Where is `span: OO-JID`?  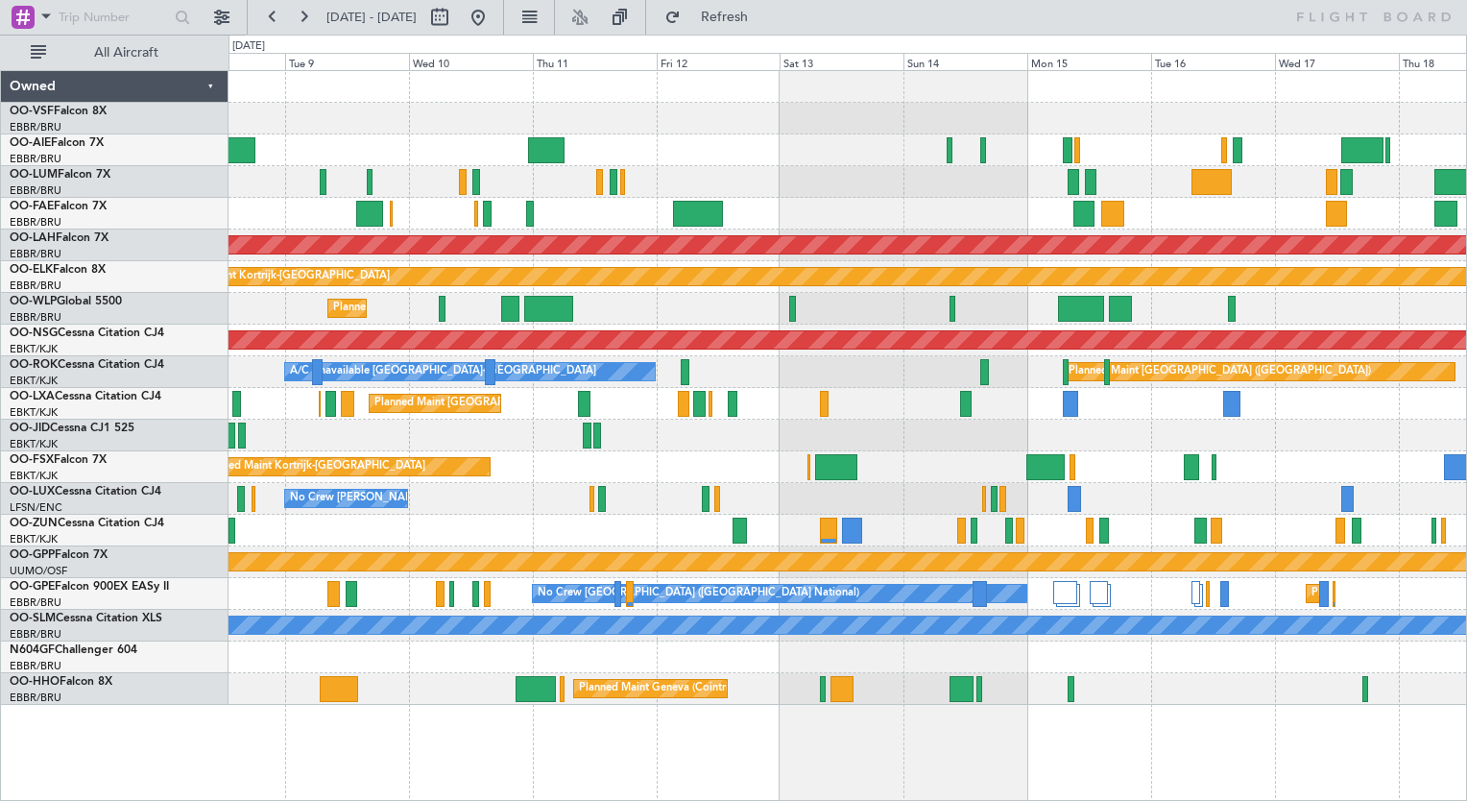 span: OO-JID is located at coordinates (30, 428).